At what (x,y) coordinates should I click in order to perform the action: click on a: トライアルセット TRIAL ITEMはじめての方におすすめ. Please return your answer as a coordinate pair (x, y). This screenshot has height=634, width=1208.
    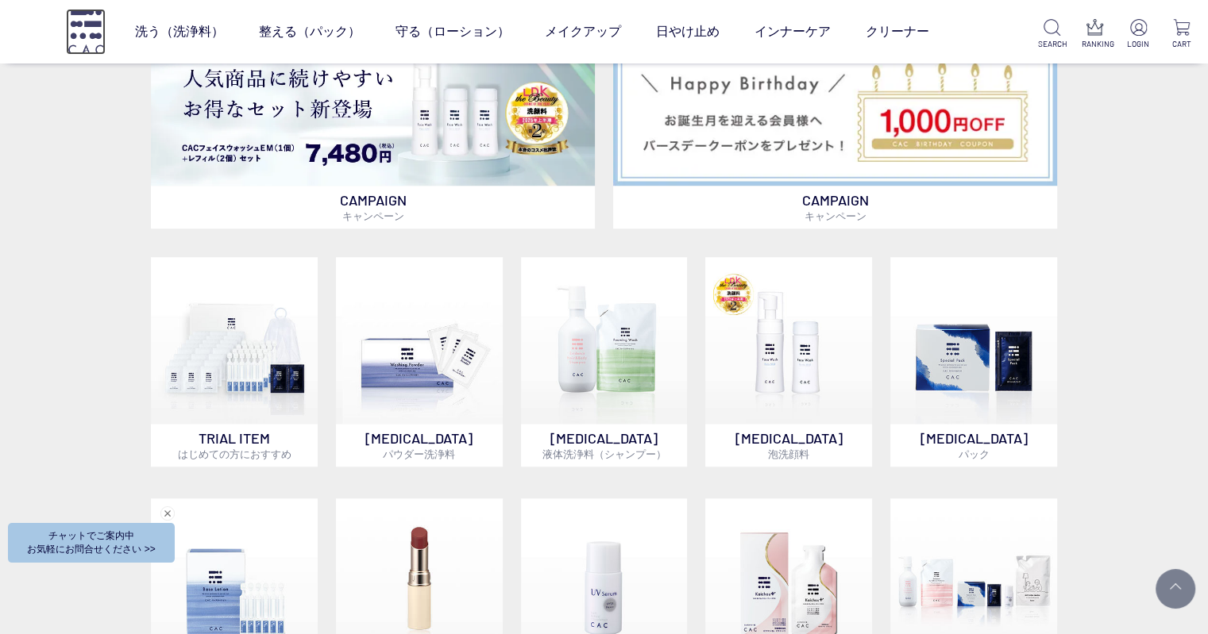
    Looking at the image, I should click on (234, 362).